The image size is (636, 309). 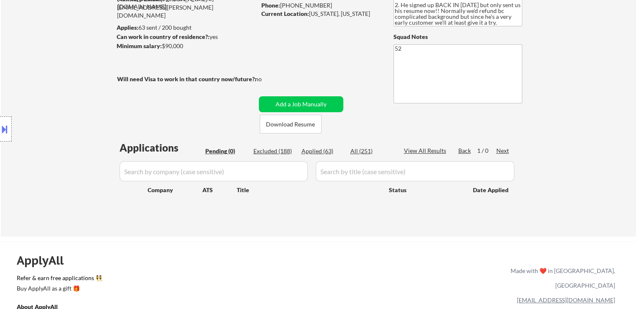 What do you see at coordinates (322, 151) in the screenshot?
I see `div: Applied (63)` at bounding box center [322, 151].